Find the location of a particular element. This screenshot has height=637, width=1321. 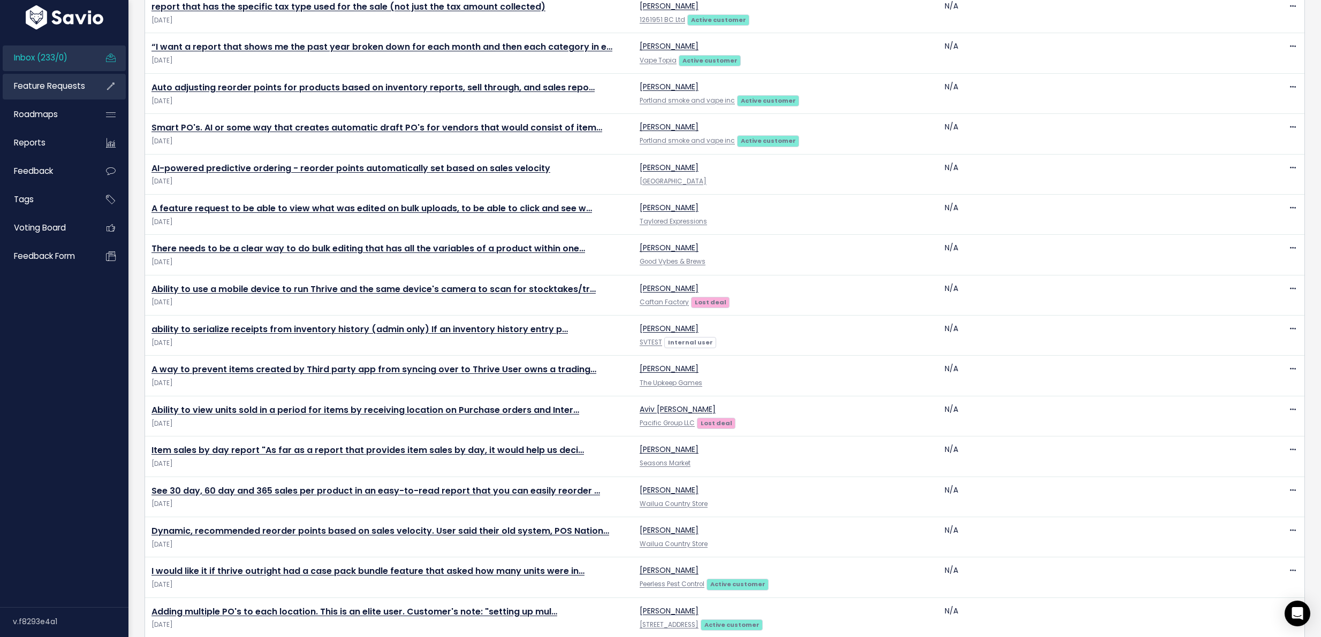

a: Feedback is located at coordinates (45, 171).